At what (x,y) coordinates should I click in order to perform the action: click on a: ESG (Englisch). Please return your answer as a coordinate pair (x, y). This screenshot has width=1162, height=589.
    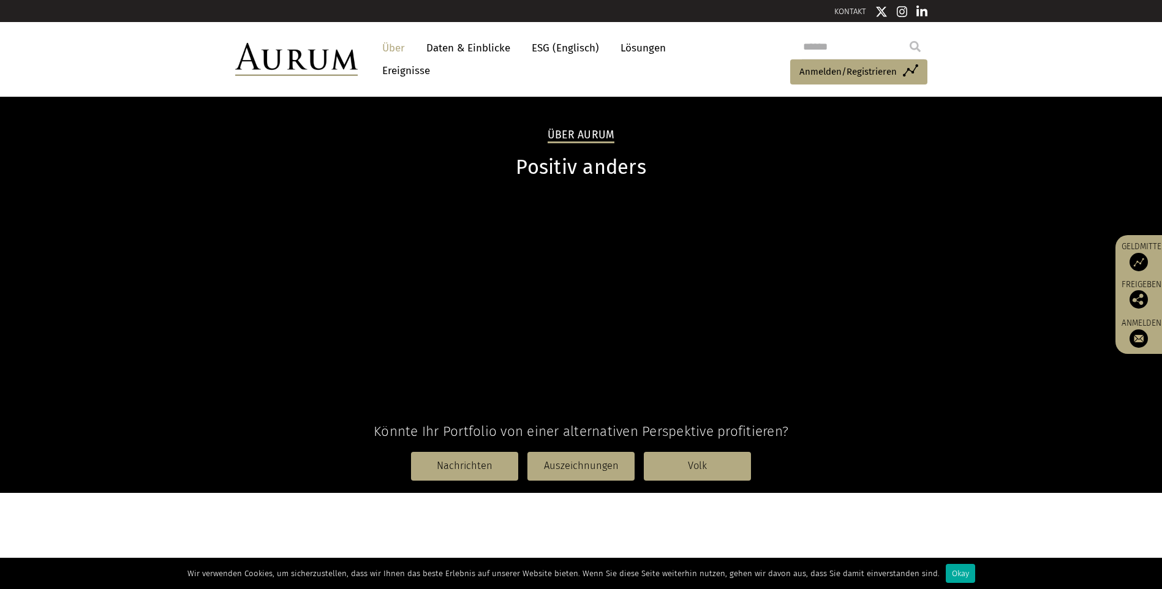
    Looking at the image, I should click on (566, 48).